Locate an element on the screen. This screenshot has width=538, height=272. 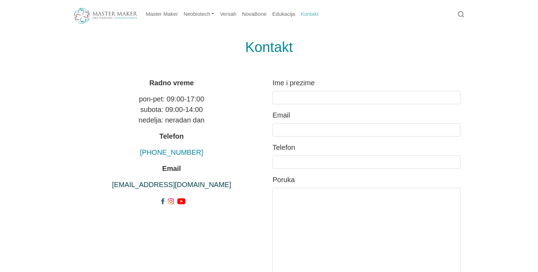
label: Email is located at coordinates (366, 115).